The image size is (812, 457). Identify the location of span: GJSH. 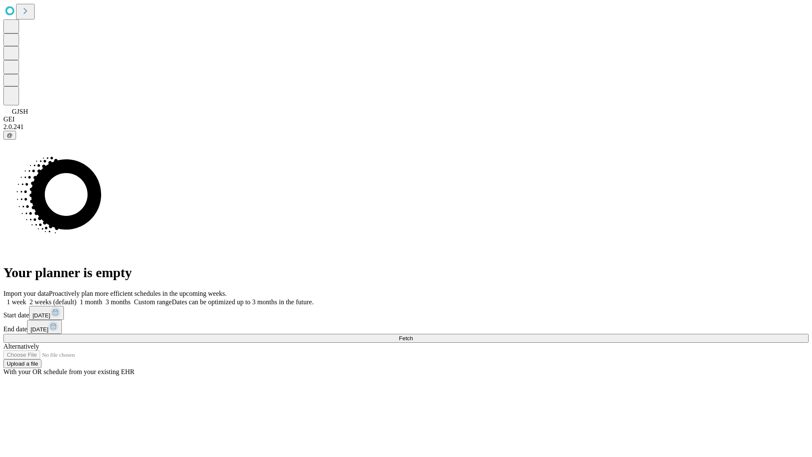
(20, 111).